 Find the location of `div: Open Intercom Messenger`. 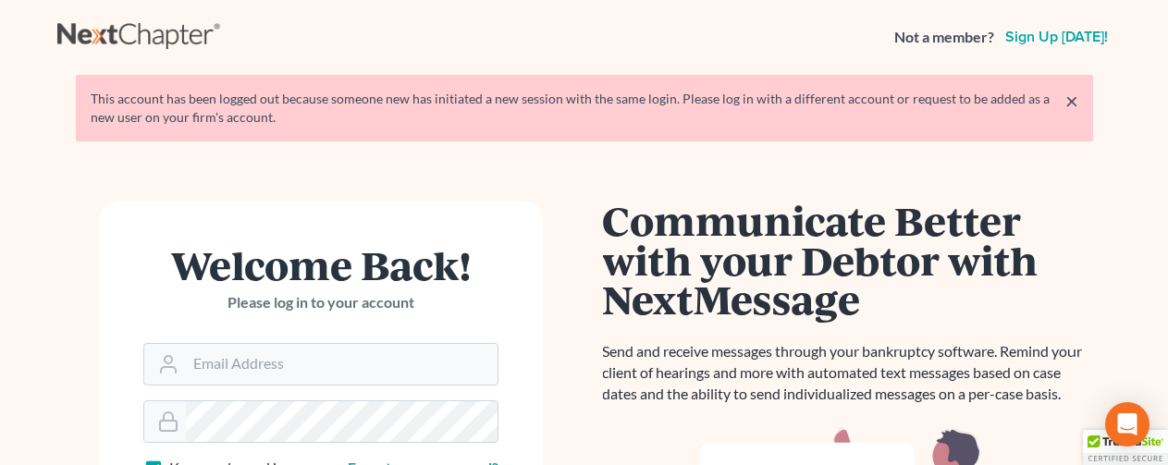

div: Open Intercom Messenger is located at coordinates (1127, 424).